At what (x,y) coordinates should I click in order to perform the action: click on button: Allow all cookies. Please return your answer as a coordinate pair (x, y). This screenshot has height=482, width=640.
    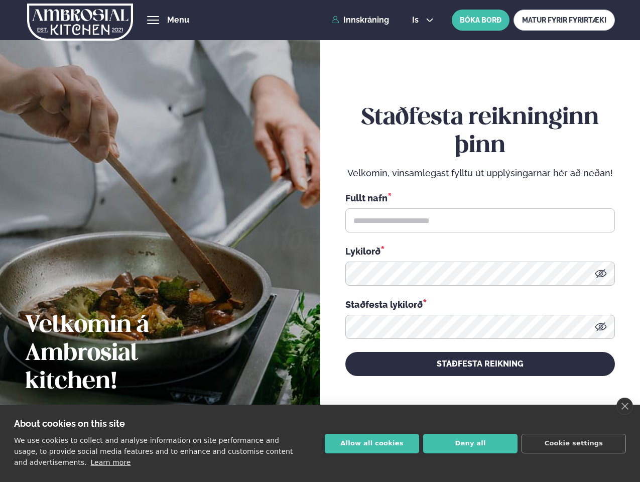
    Looking at the image, I should click on (372, 443).